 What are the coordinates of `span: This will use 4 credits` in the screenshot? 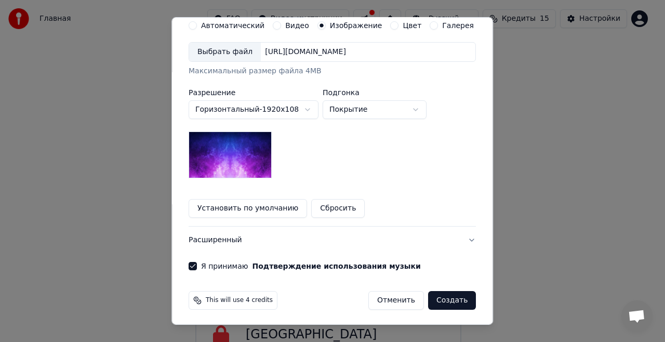 It's located at (239, 300).